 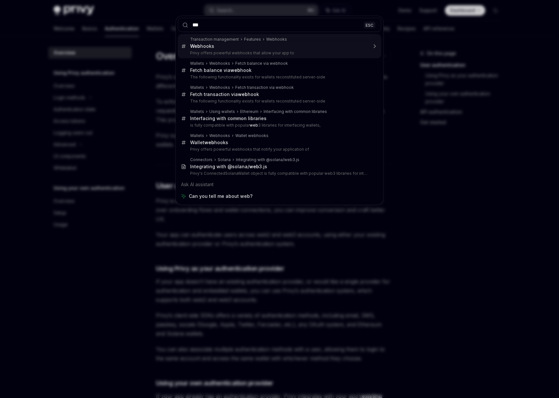 I want to click on p: Privy offers powerful webhooks that allow your app to, so click(x=279, y=53).